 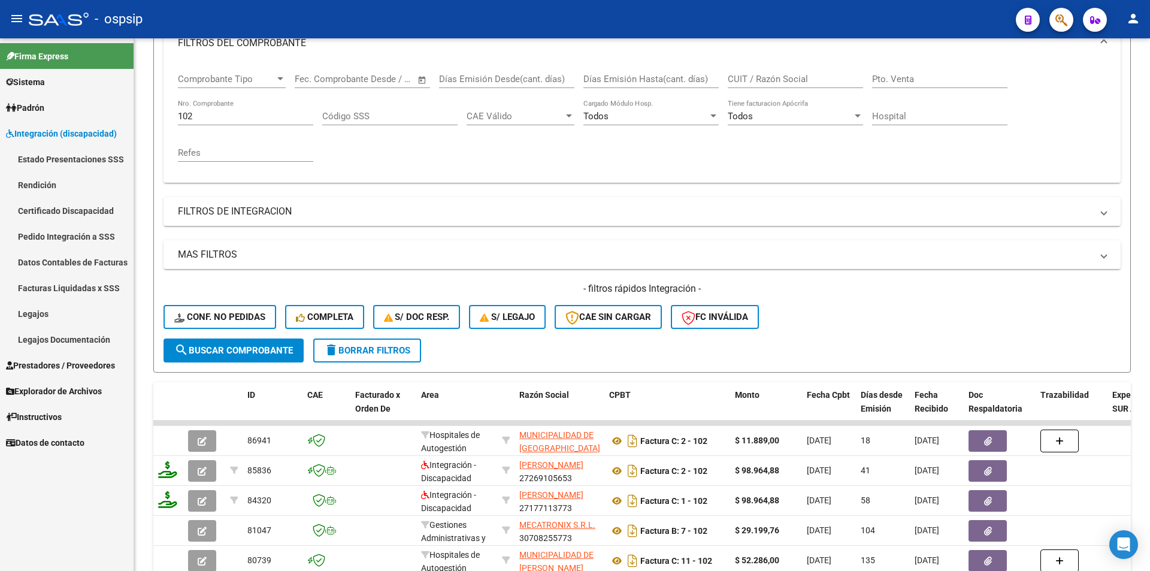 I want to click on span: Completa, so click(x=325, y=317).